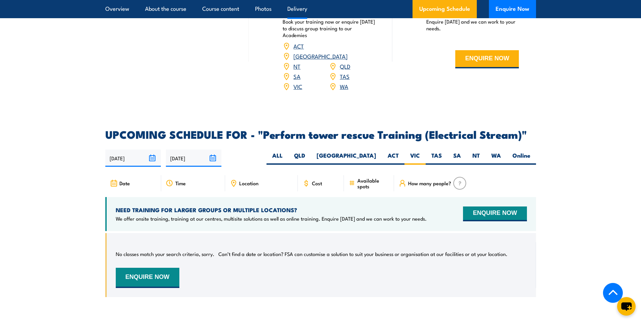 The image size is (641, 321). What do you see at coordinates (180, 183) in the screenshot?
I see `span: Time` at bounding box center [180, 183].